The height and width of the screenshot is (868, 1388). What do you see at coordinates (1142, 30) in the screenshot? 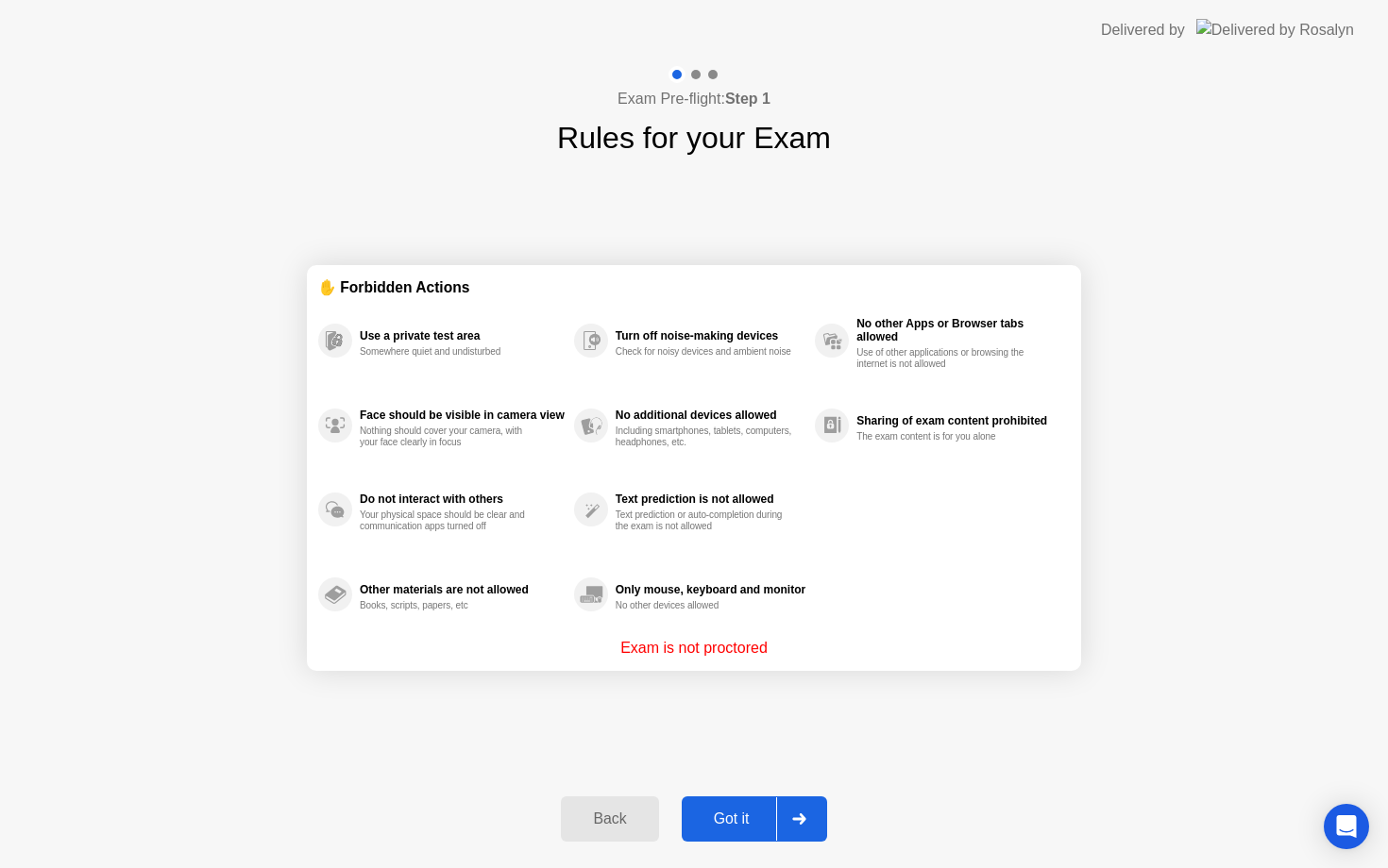
I see `div: Delivered by` at bounding box center [1142, 30].